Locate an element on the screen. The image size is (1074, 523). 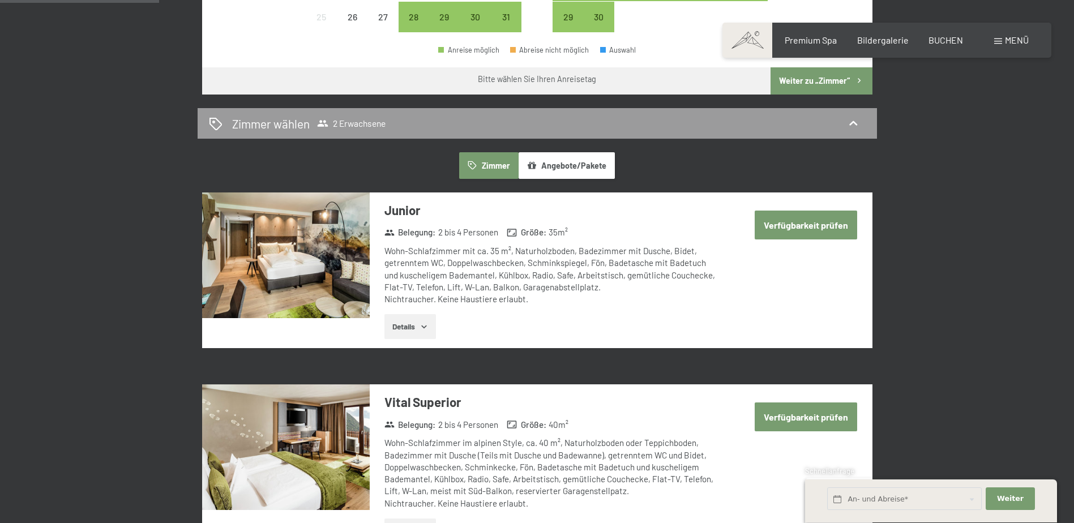
div: 31 is located at coordinates (506, 27).